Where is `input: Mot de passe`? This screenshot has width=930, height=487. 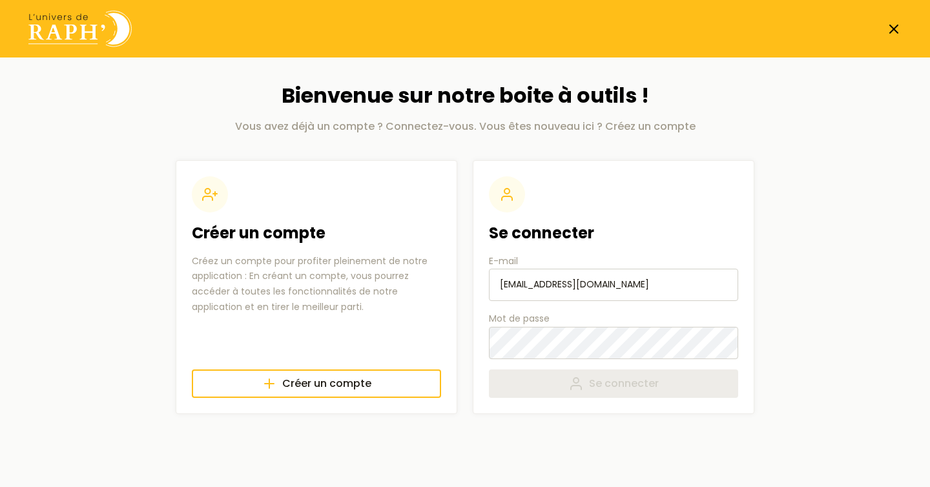 input: Mot de passe is located at coordinates (614, 343).